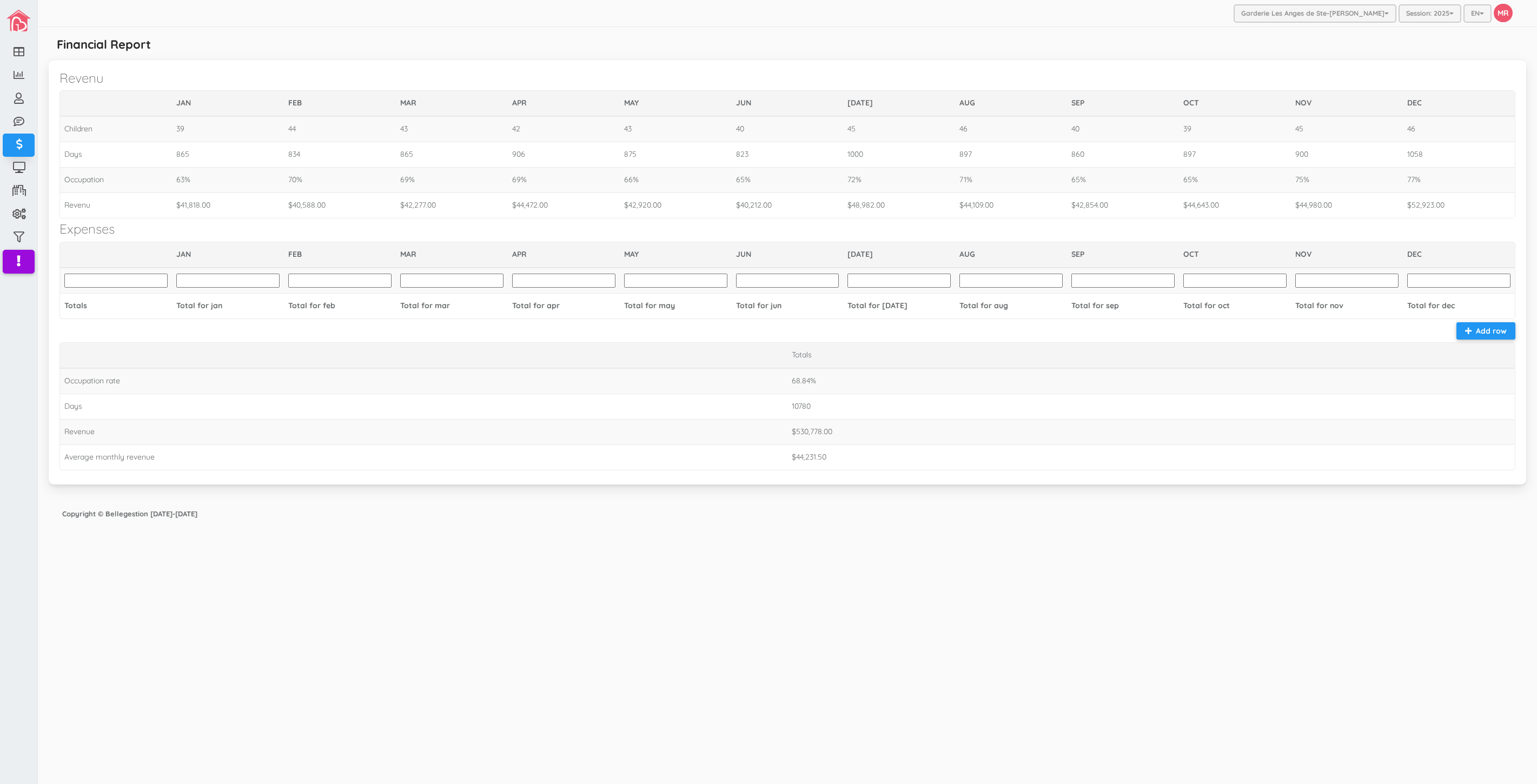 The image size is (1537, 784). I want to click on td: Occupation rate, so click(424, 381).